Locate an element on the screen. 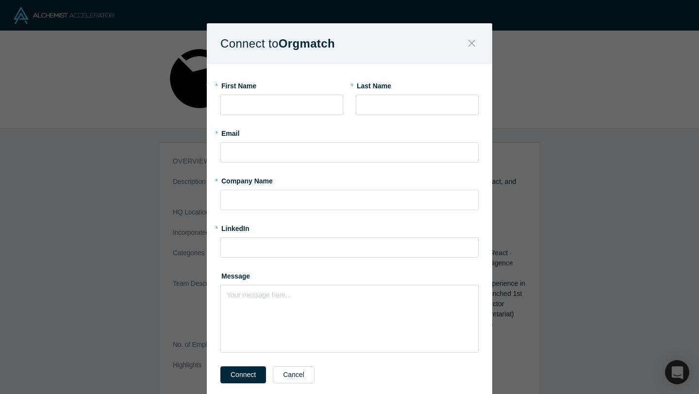 The image size is (699, 394). button: Close is located at coordinates (472, 44).